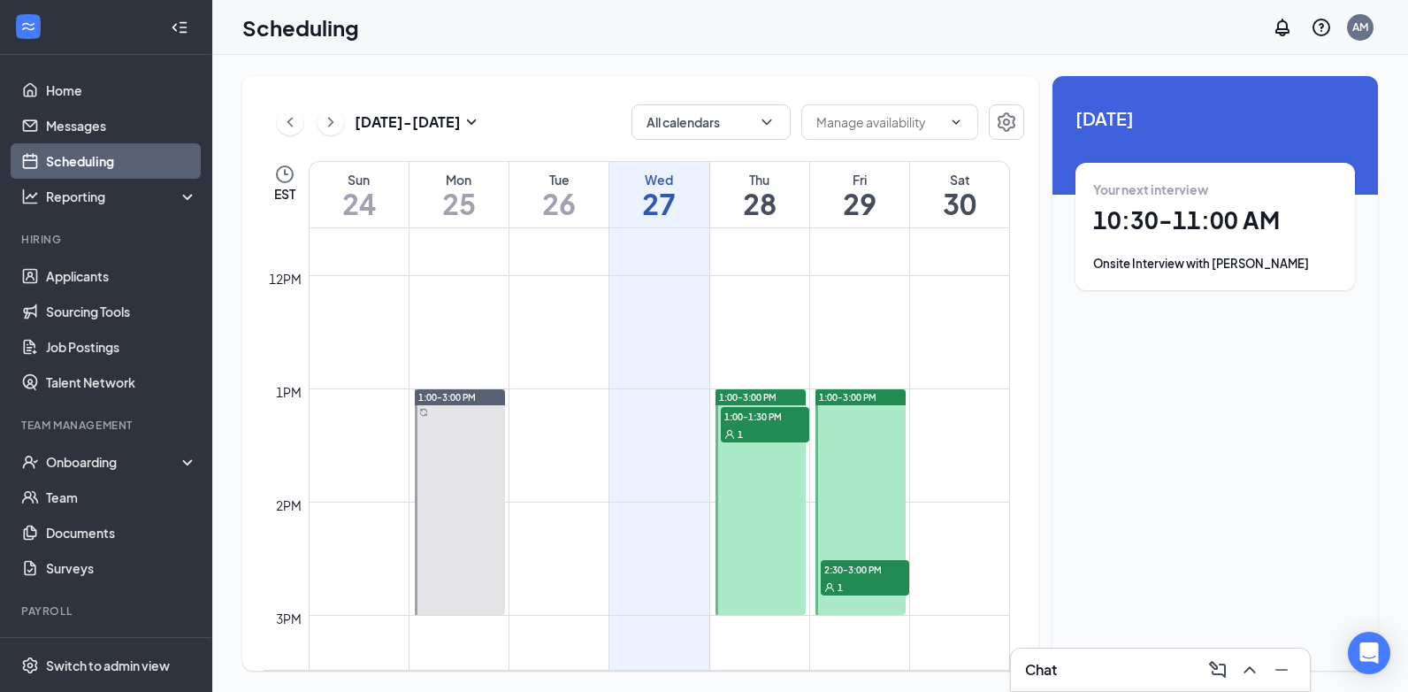 This screenshot has height=692, width=1408. Describe the element at coordinates (1282, 670) in the screenshot. I see `svg: Minimize` at that location.